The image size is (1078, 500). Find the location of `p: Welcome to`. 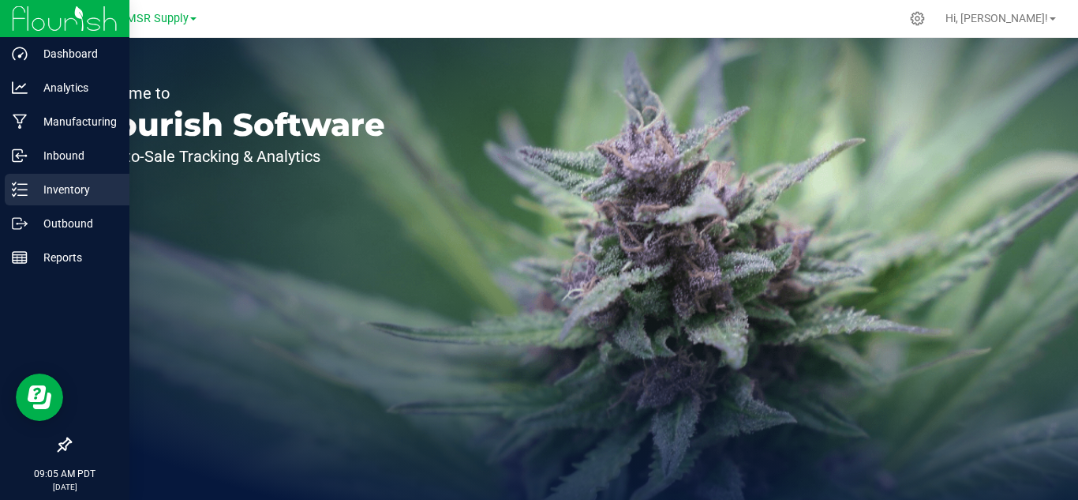

p: Welcome to is located at coordinates (235, 93).